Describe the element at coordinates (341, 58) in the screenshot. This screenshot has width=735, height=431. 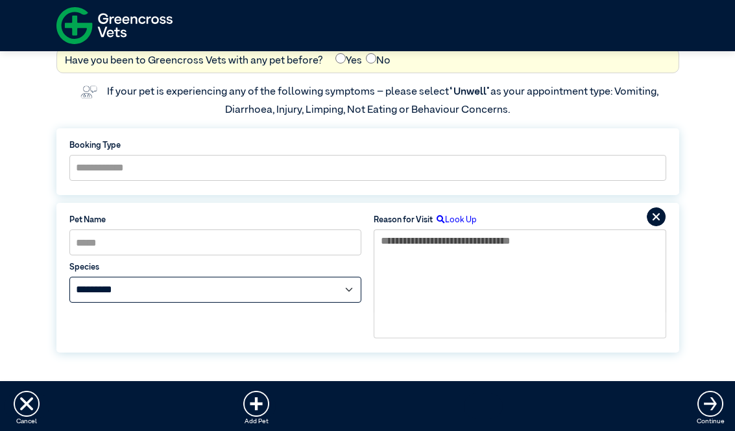
I see `input: Yes` at that location.